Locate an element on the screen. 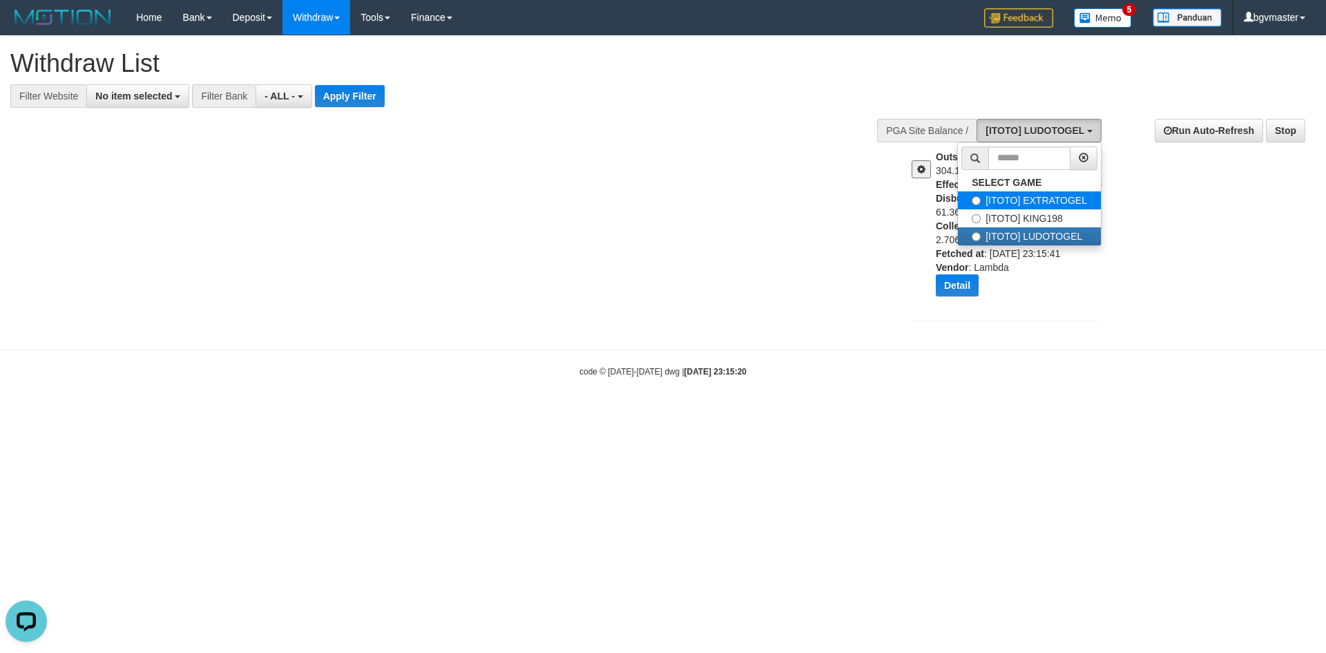 Image resolution: width=1326 pixels, height=653 pixels. span: - ALL - is located at coordinates (280, 96).